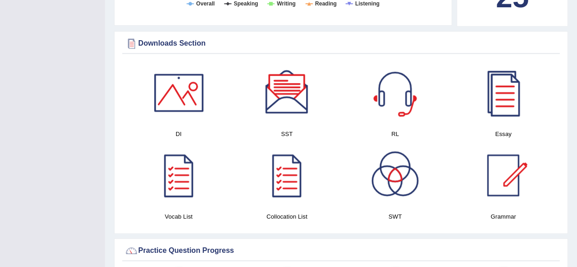 Image resolution: width=577 pixels, height=267 pixels. I want to click on tspan: Reading, so click(326, 4).